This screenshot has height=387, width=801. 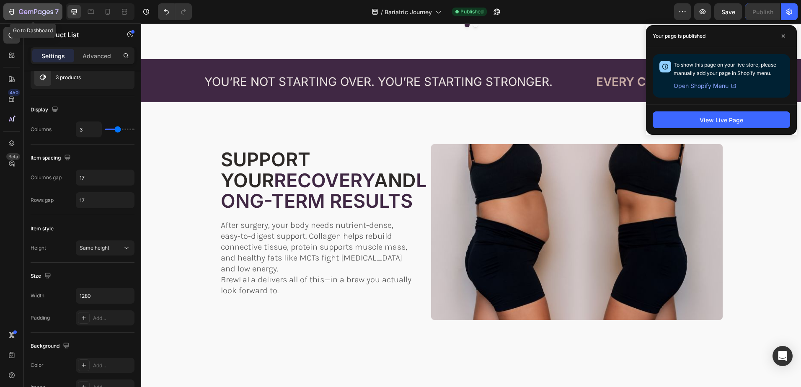 I want to click on span: To show this page on your live store, please manually add your page in Shopify menu., so click(x=725, y=69).